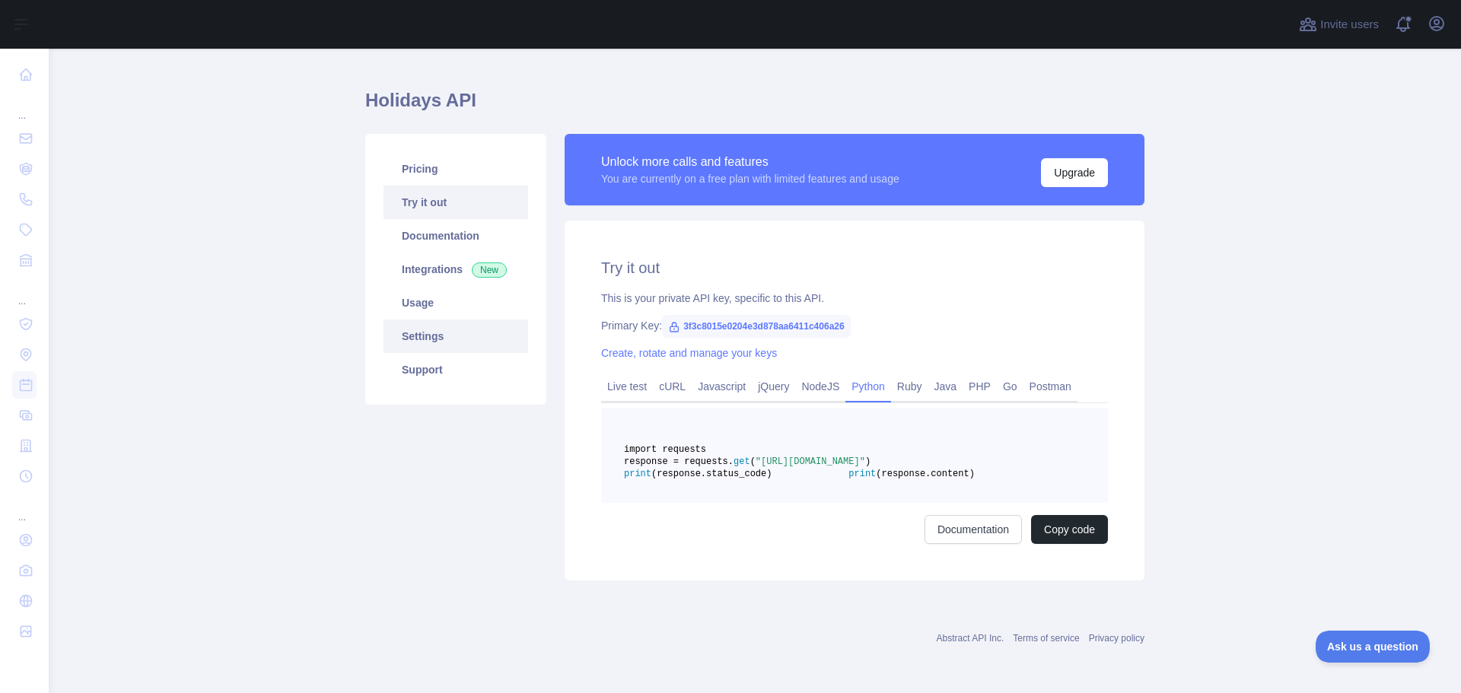 This screenshot has width=1461, height=693. I want to click on a: Integrations New, so click(456, 269).